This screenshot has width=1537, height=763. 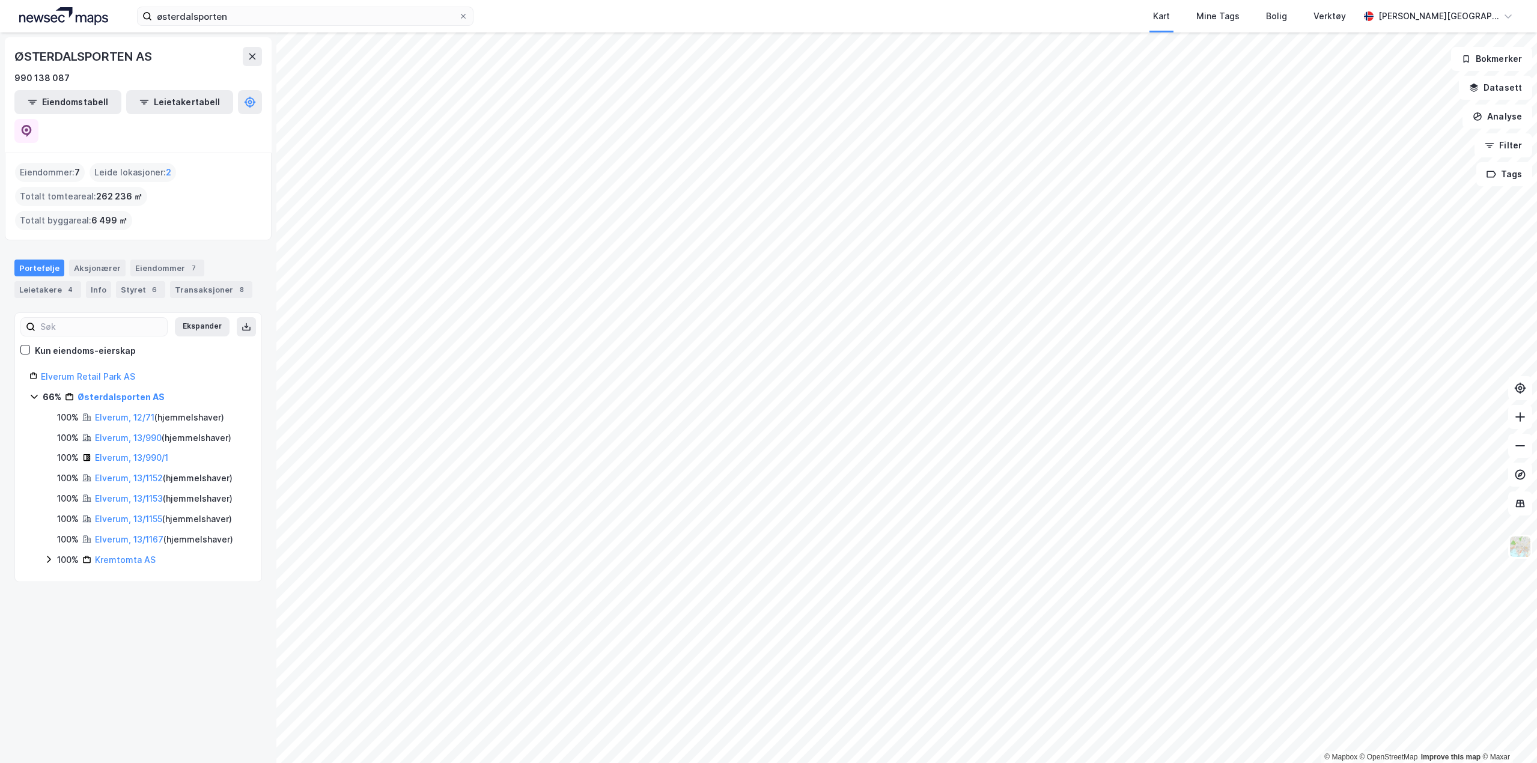 I want to click on div: Aksjonærer, so click(x=97, y=268).